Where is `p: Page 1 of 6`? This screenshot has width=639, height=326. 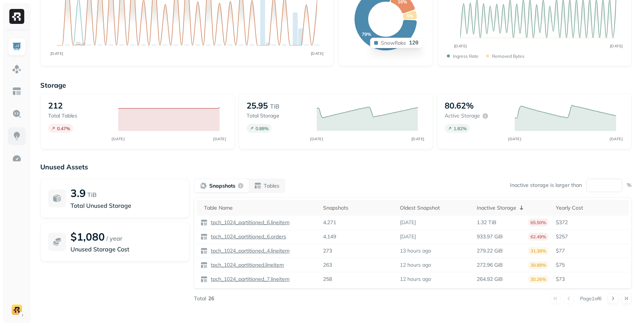
p: Page 1 of 6 is located at coordinates (591, 299).